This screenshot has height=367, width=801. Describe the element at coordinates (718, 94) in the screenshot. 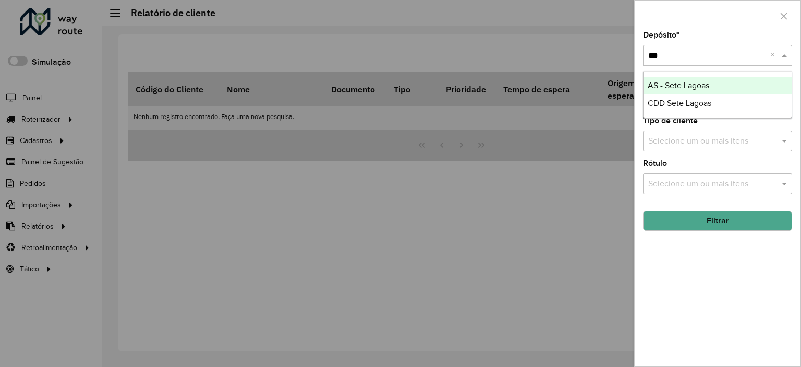

I see `ng-dropdown-panel: Options list` at that location.